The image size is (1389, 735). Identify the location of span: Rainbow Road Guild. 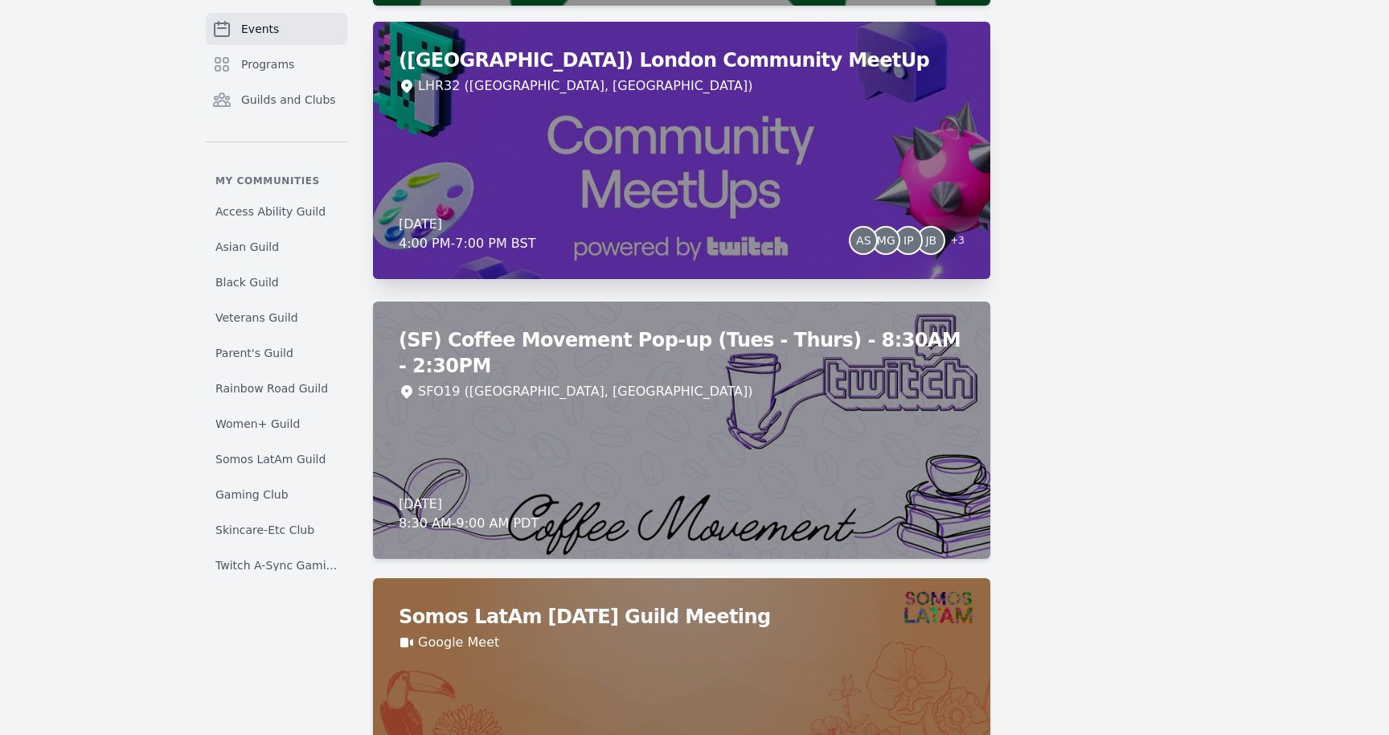
(272, 388).